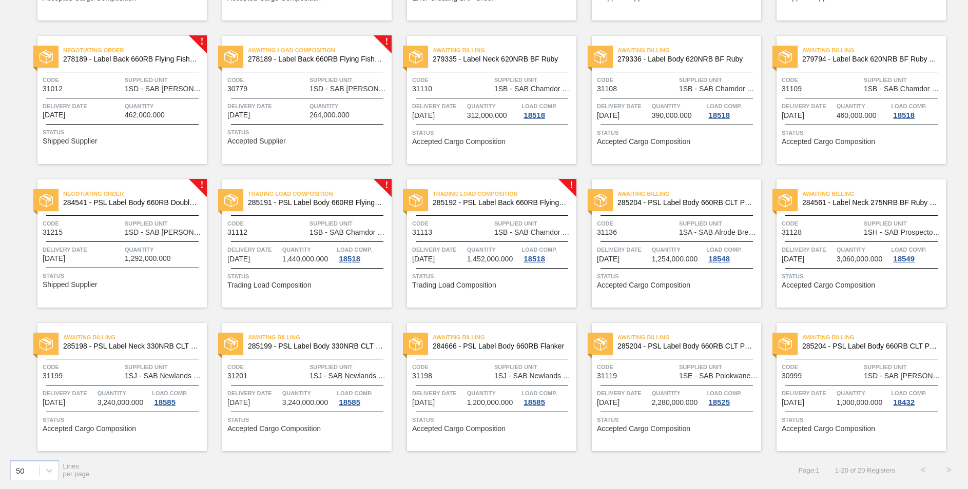 This screenshot has height=489, width=968. What do you see at coordinates (668, 387) in the screenshot?
I see `a: statusAwaiting Billing285204 - PSL Label Body 660RB CLT PU 25Code31119Supplied Unit1SE - SAB Polo...` at bounding box center [668, 387].